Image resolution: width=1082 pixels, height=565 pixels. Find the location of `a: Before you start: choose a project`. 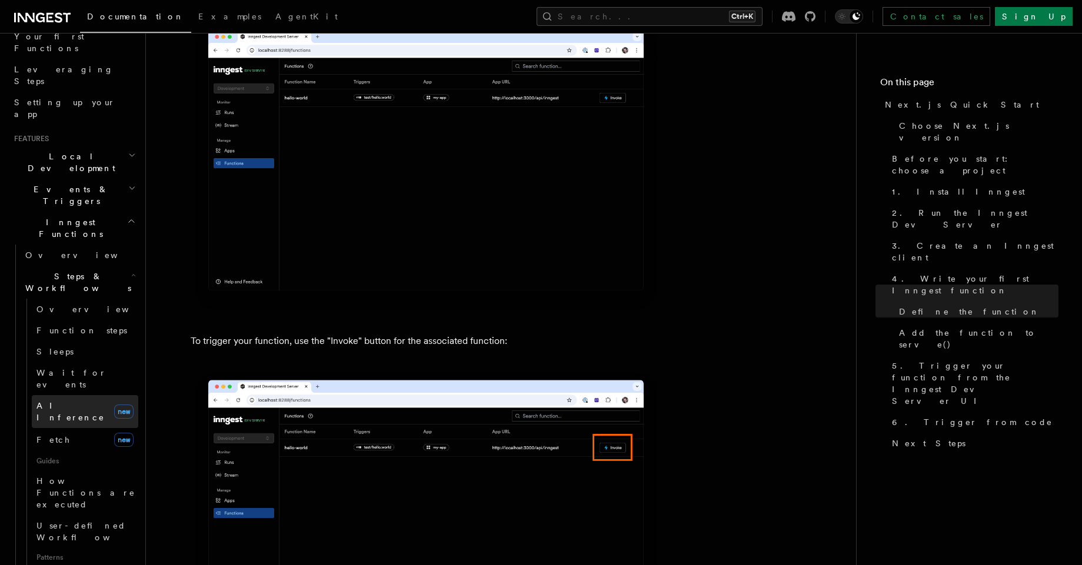

a: Before you start: choose a project is located at coordinates (973, 165).